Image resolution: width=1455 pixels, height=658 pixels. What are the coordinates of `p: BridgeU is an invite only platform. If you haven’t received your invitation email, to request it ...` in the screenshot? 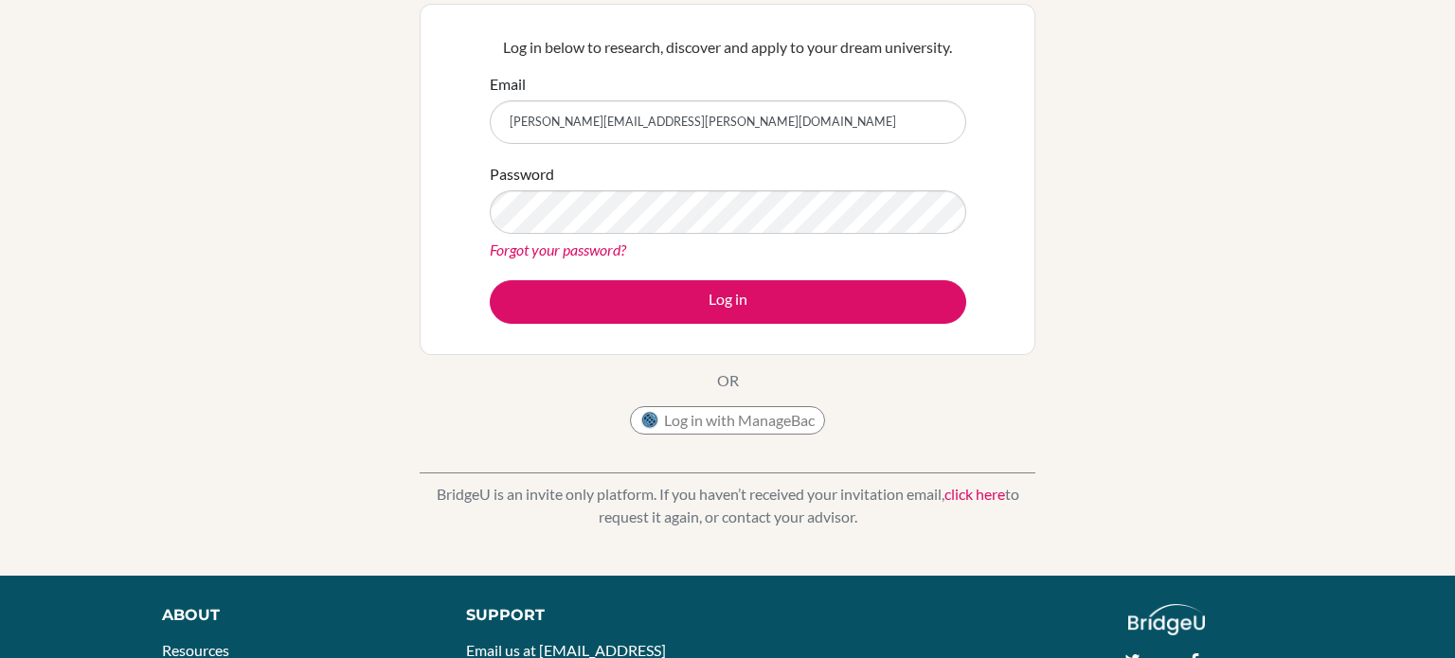 It's located at (727, 506).